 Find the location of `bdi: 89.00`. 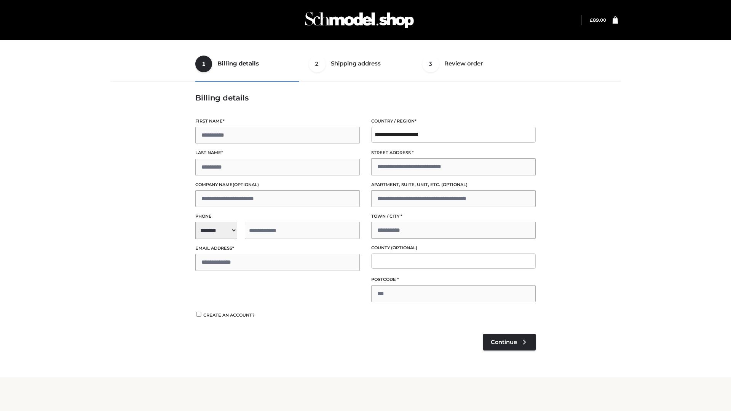

bdi: 89.00 is located at coordinates (598, 20).